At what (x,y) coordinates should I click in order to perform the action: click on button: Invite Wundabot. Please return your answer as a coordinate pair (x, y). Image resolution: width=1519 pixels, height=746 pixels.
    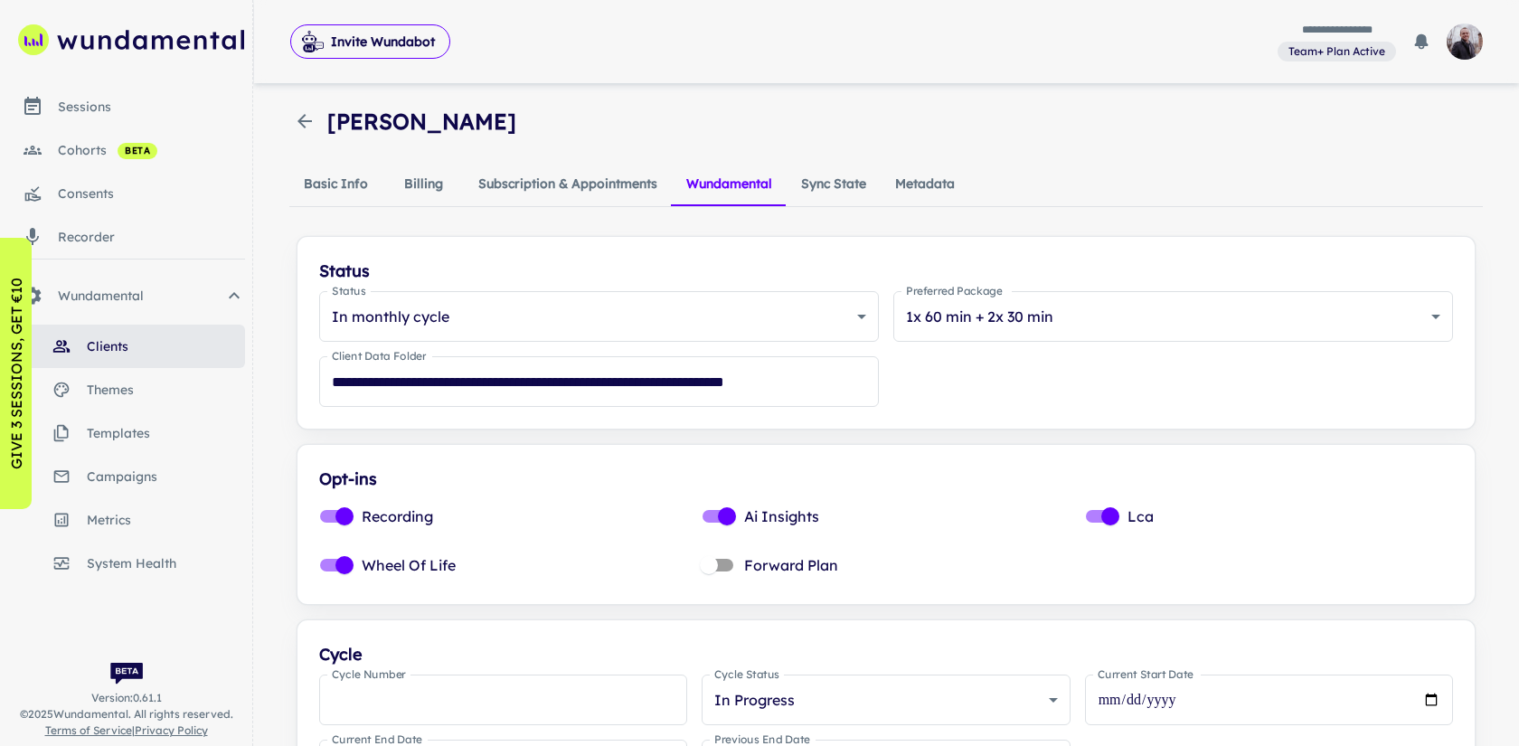
    Looking at the image, I should click on (370, 42).